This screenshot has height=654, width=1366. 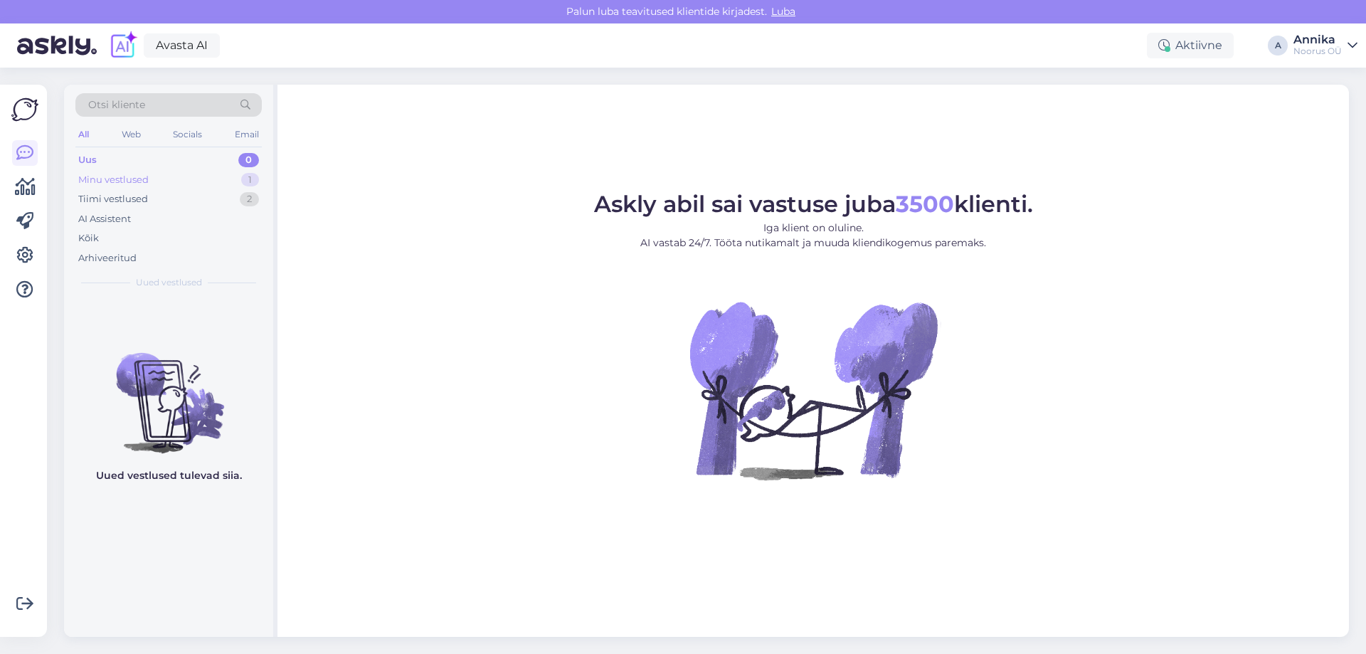 I want to click on span: Uued vestlused, so click(x=169, y=282).